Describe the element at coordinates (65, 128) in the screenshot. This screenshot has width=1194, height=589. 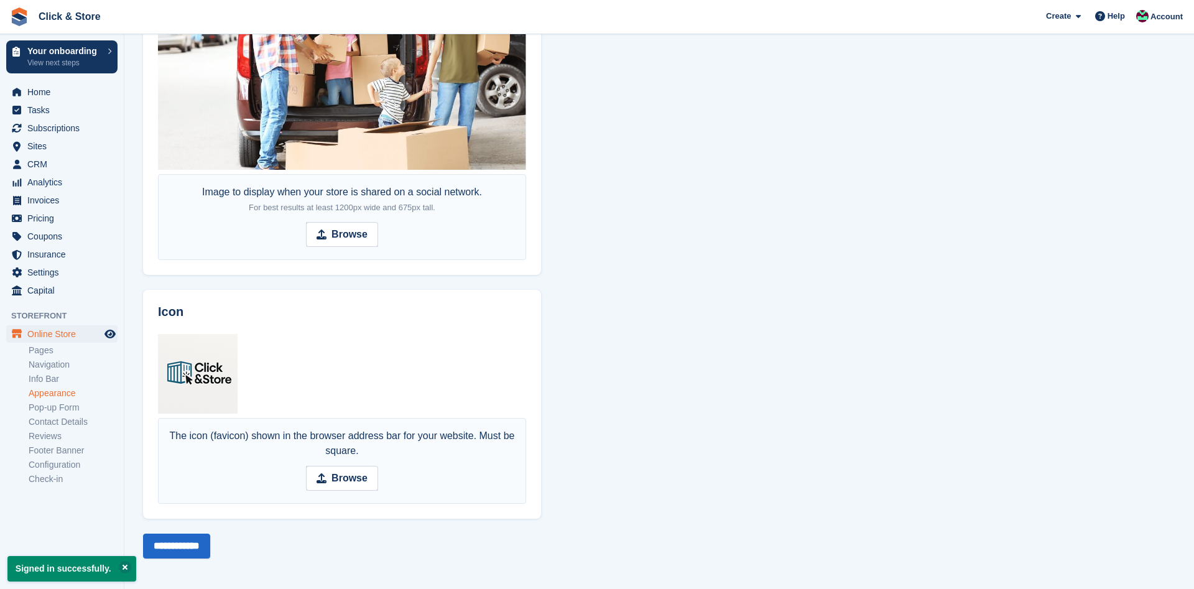
I see `span: Subscriptions` at that location.